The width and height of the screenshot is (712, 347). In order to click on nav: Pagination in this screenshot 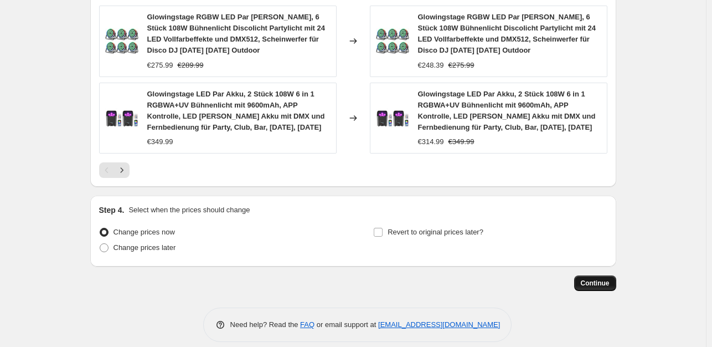, I will do `click(114, 170)`.